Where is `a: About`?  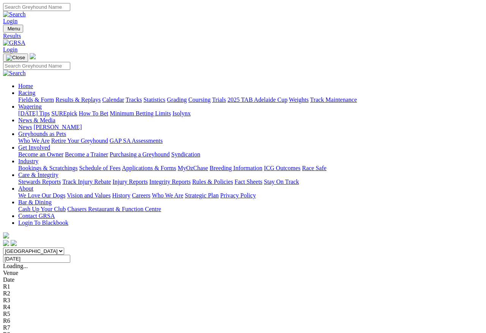 a: About is located at coordinates (26, 188).